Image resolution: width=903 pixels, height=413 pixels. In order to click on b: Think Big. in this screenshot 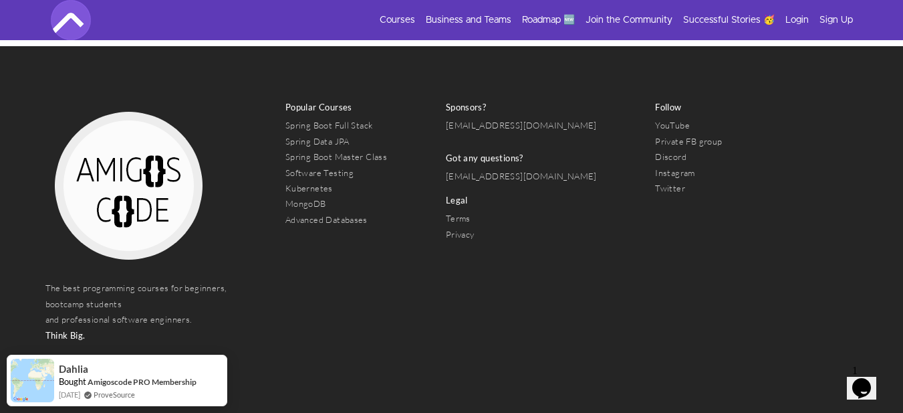, I will do `click(66, 335)`.